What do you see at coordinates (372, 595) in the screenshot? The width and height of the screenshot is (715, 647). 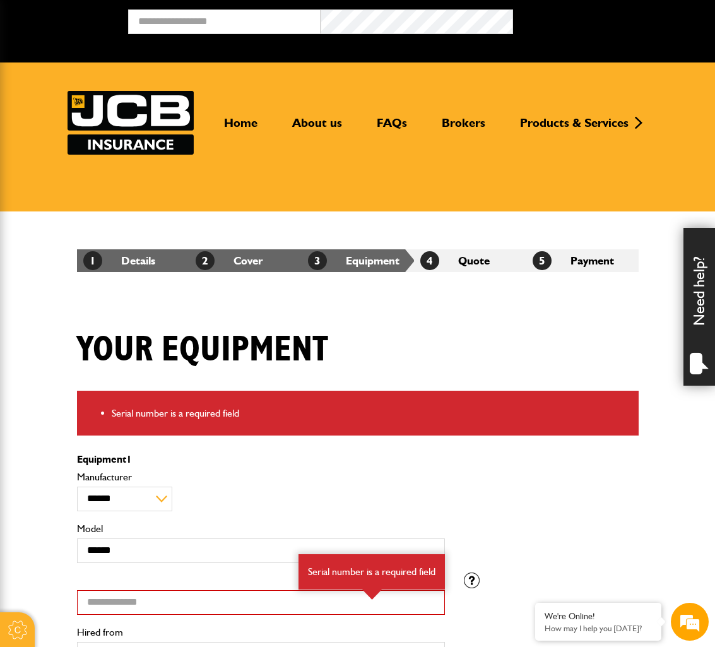 I see `img: error-box-arrow.svg` at bounding box center [372, 595].